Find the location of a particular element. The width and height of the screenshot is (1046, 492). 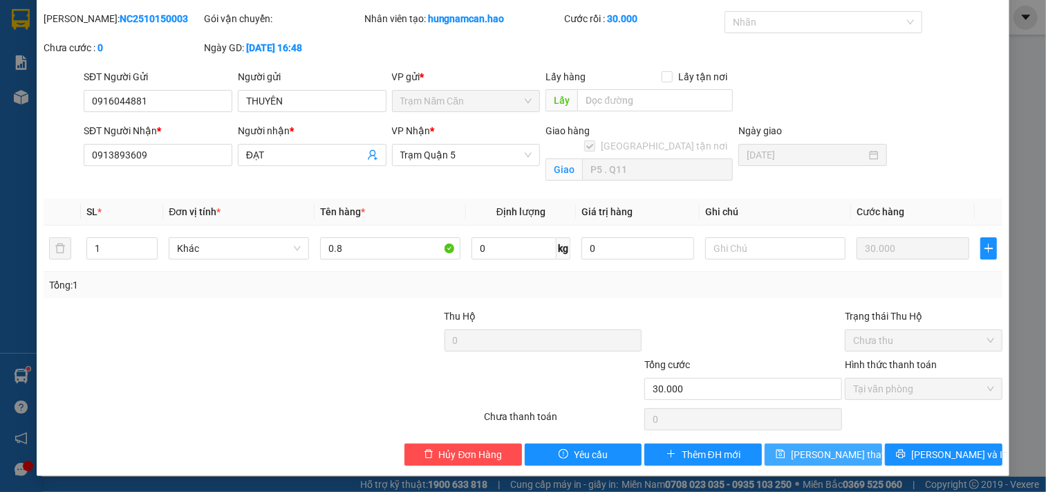

b: hungnamcan.hao is located at coordinates (466, 19).